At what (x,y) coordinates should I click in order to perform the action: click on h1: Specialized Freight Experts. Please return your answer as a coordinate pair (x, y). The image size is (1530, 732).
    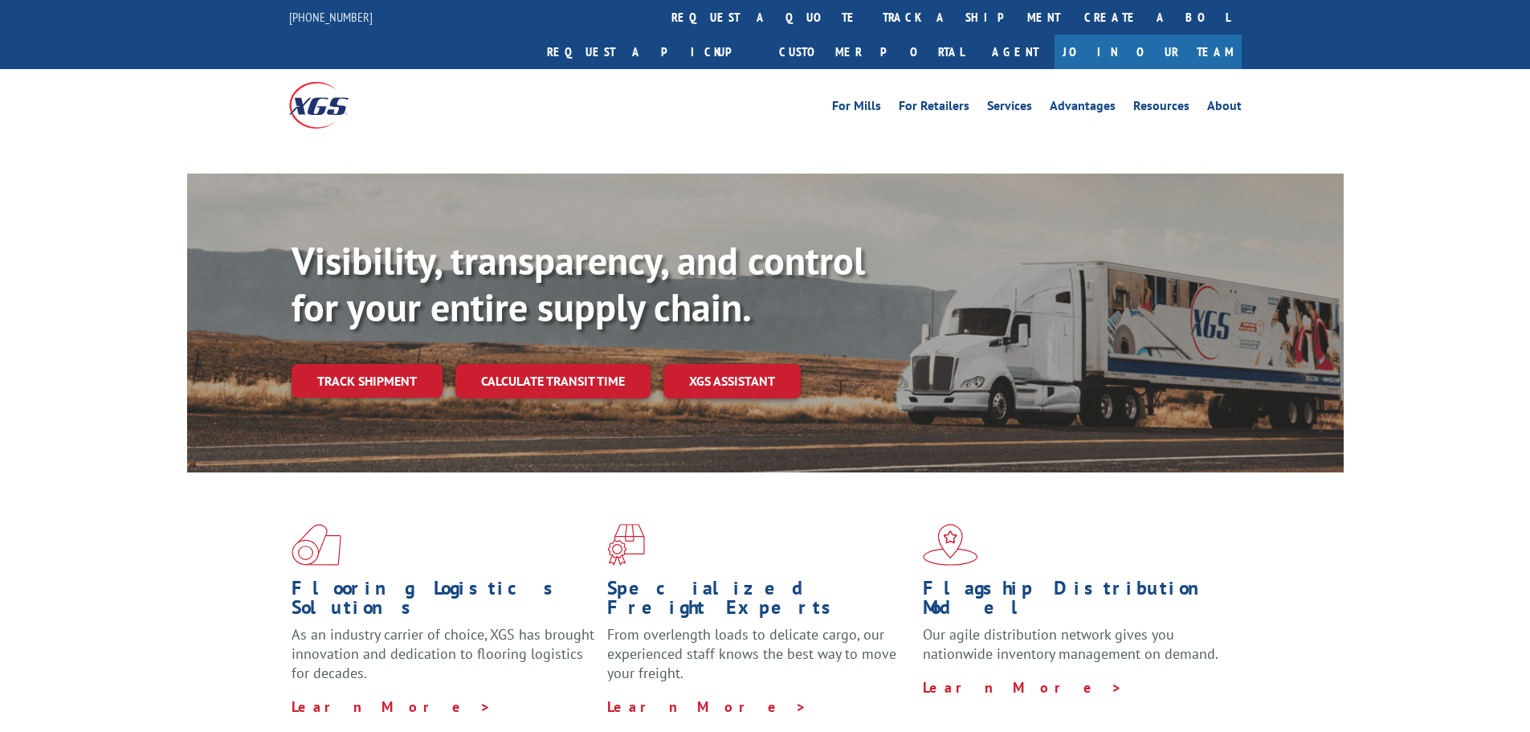
    Looking at the image, I should click on (759, 602).